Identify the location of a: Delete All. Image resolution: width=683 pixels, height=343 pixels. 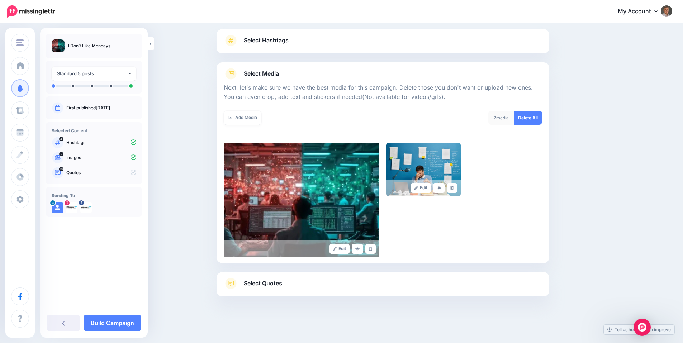
(527, 118).